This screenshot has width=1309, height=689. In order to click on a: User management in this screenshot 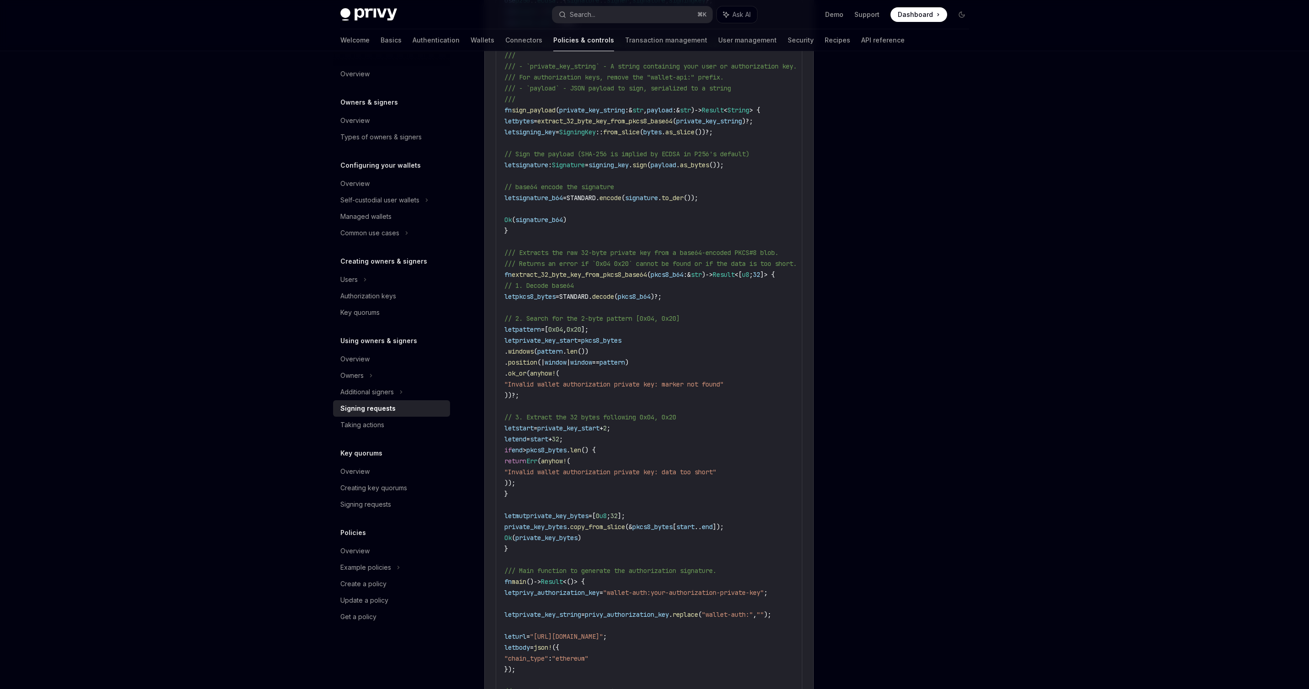, I will do `click(747, 40)`.